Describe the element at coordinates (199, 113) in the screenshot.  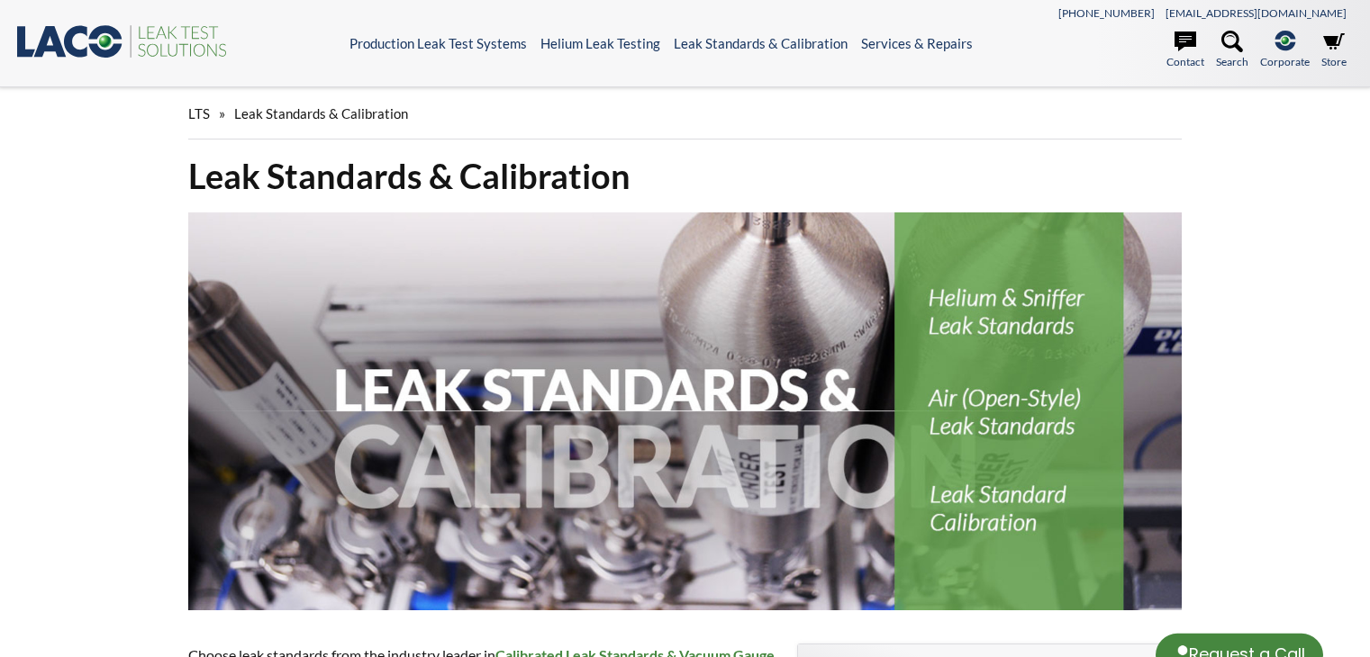
I see `span: LTS` at that location.